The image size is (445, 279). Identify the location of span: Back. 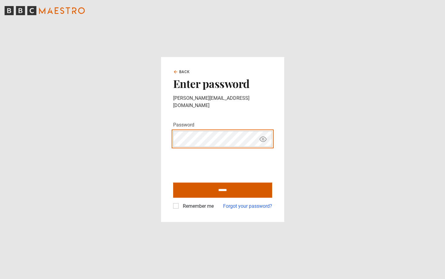
(185, 72).